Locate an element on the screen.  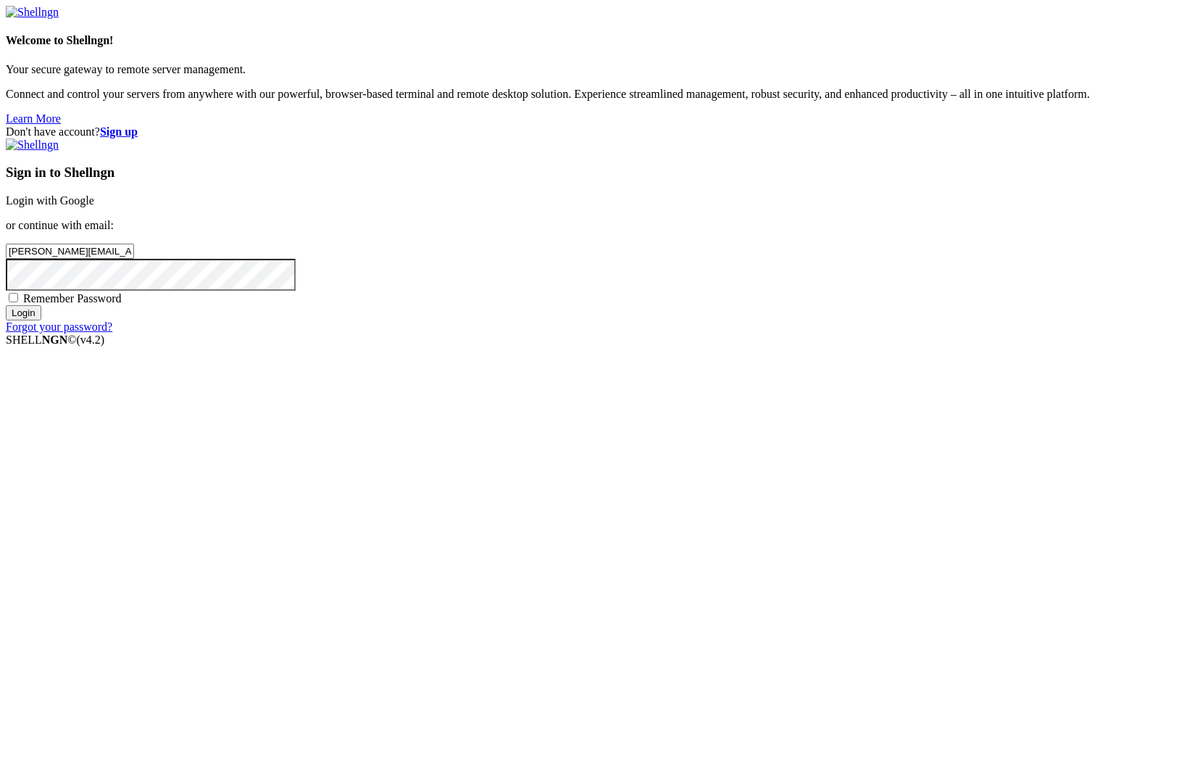
h3: Sign in to Shellngn is located at coordinates (591, 173).